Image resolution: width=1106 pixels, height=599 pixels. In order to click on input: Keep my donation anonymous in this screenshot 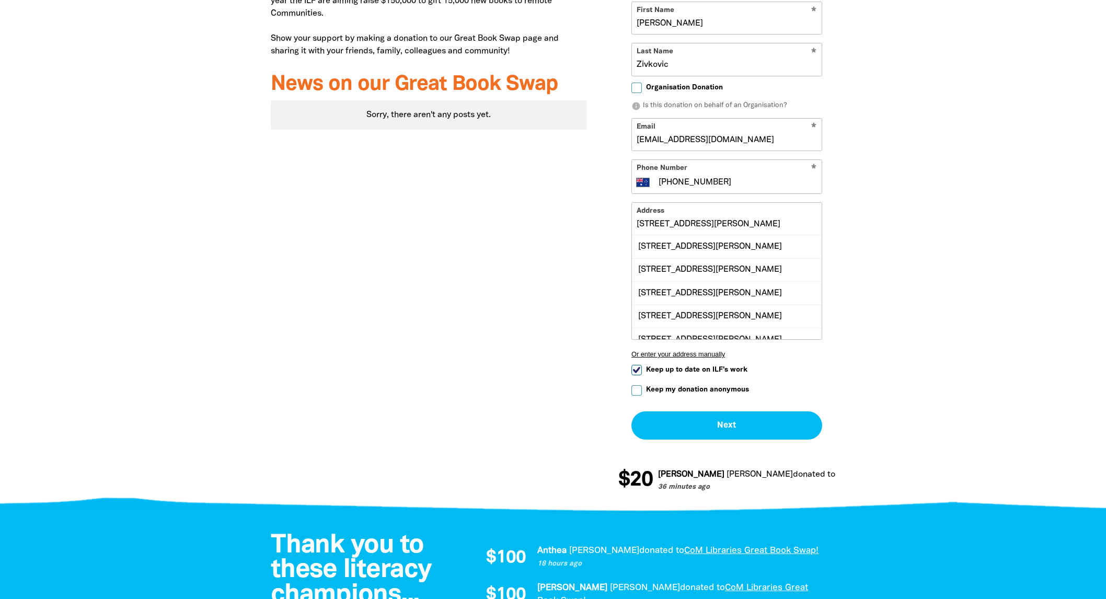, I will do `click(637, 391)`.